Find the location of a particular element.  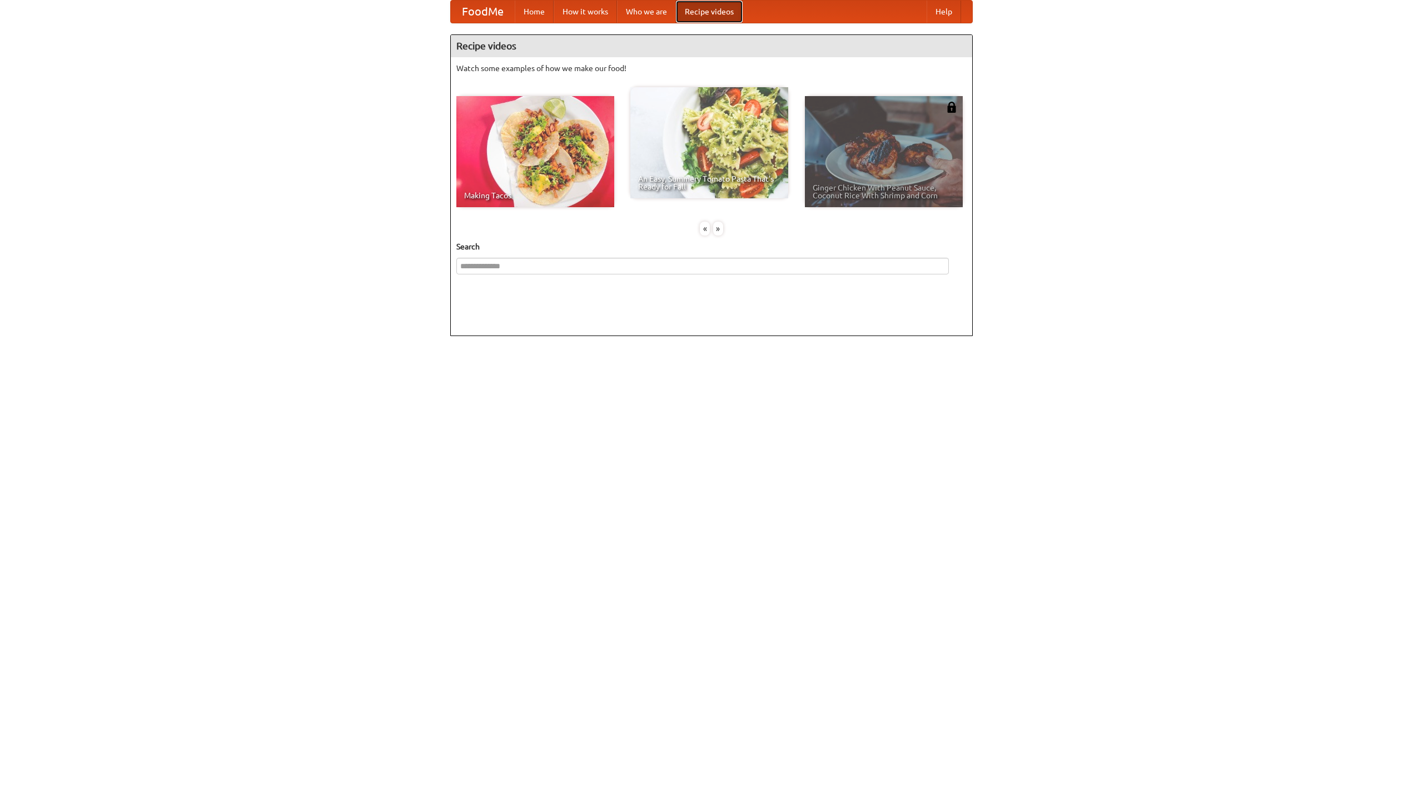

a: How it works is located at coordinates (585, 12).